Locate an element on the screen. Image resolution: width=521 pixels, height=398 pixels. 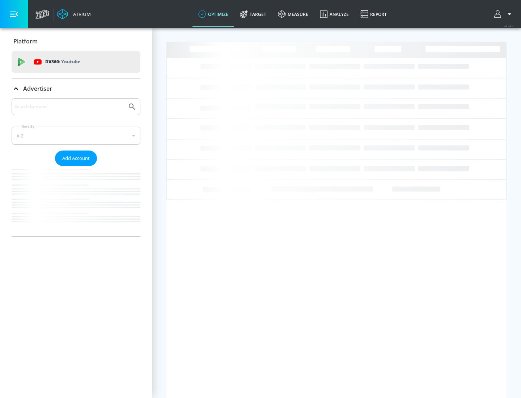
div: DV360: Youtube is located at coordinates (76, 62).